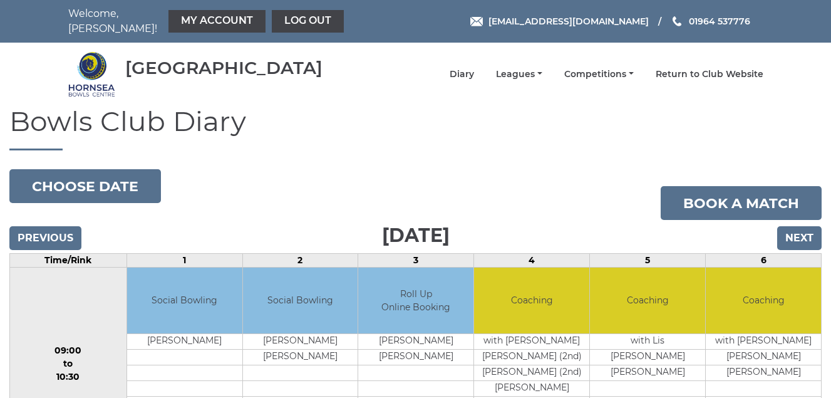 The width and height of the screenshot is (831, 398). I want to click on h1: Bowls Club Diary, so click(415, 128).